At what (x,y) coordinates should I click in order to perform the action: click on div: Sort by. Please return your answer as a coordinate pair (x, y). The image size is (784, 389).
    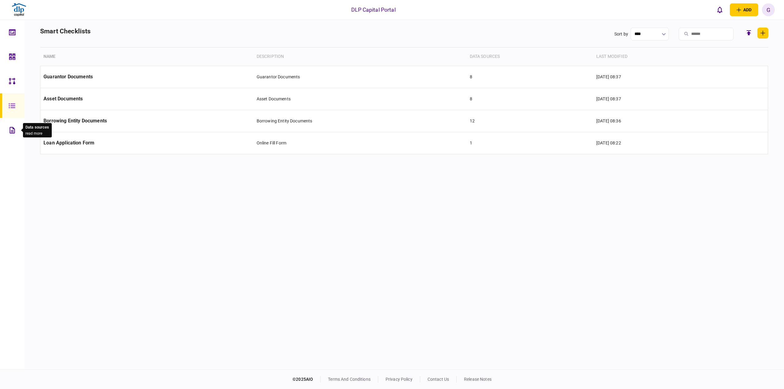
    Looking at the image, I should click on (621, 34).